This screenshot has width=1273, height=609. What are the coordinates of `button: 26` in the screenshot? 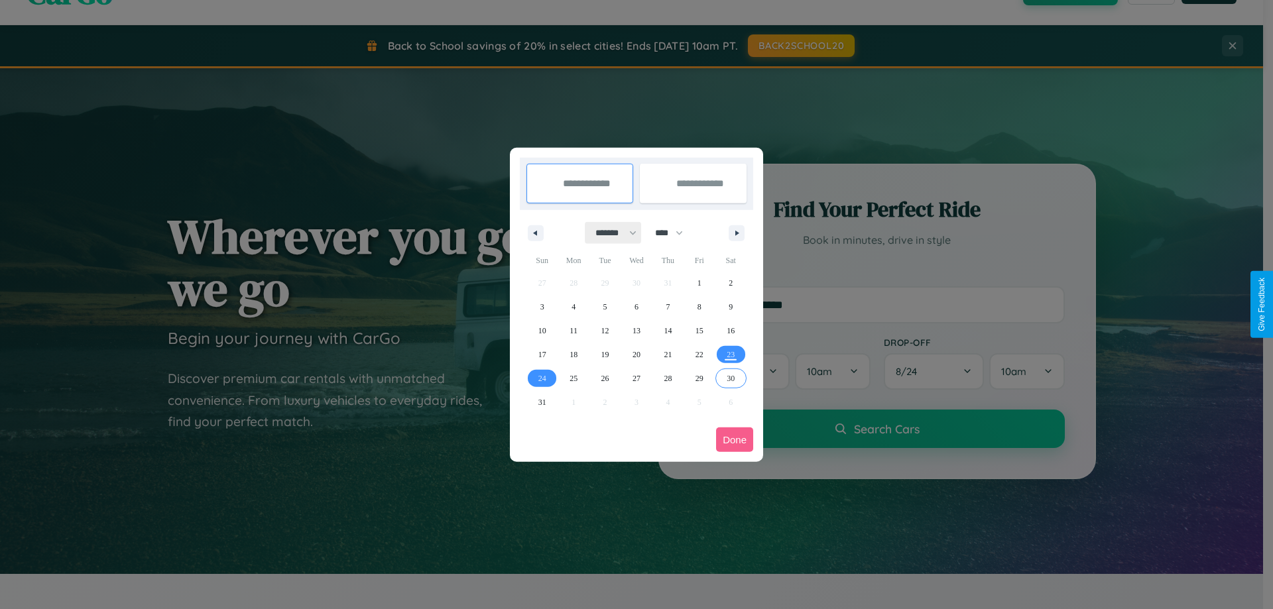 It's located at (605, 379).